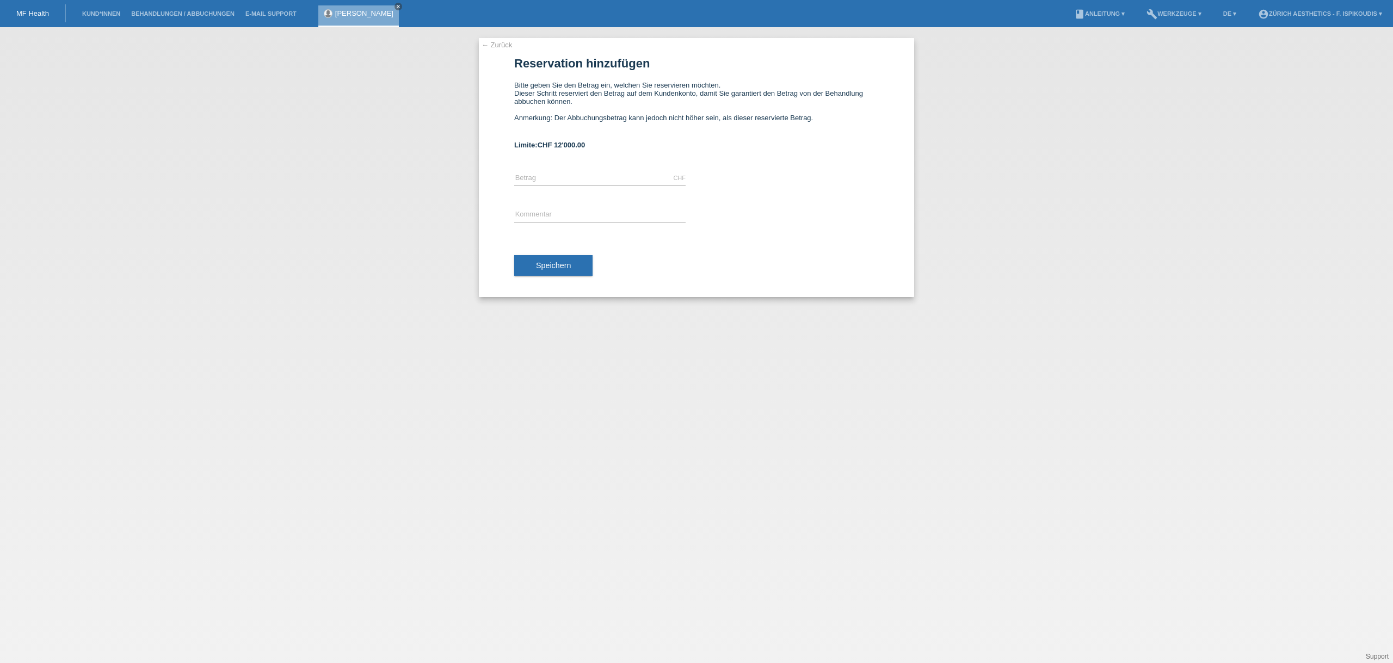 Image resolution: width=1393 pixels, height=663 pixels. I want to click on a: E-Mail Support, so click(271, 14).